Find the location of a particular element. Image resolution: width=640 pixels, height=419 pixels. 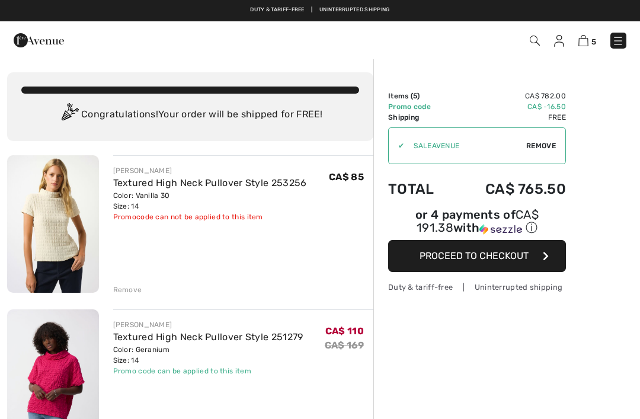

img: Search is located at coordinates (534, 40).